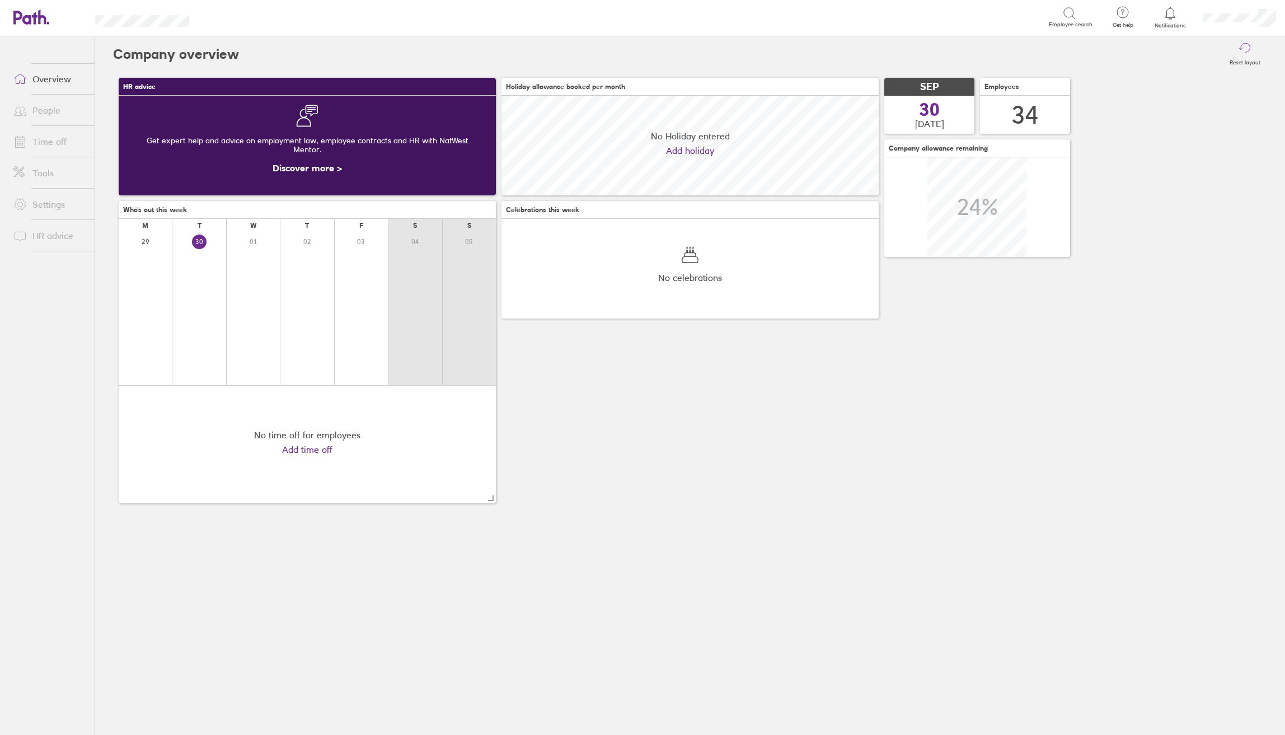 The image size is (1285, 735). Describe the element at coordinates (1170, 26) in the screenshot. I see `span: Notifications` at that location.